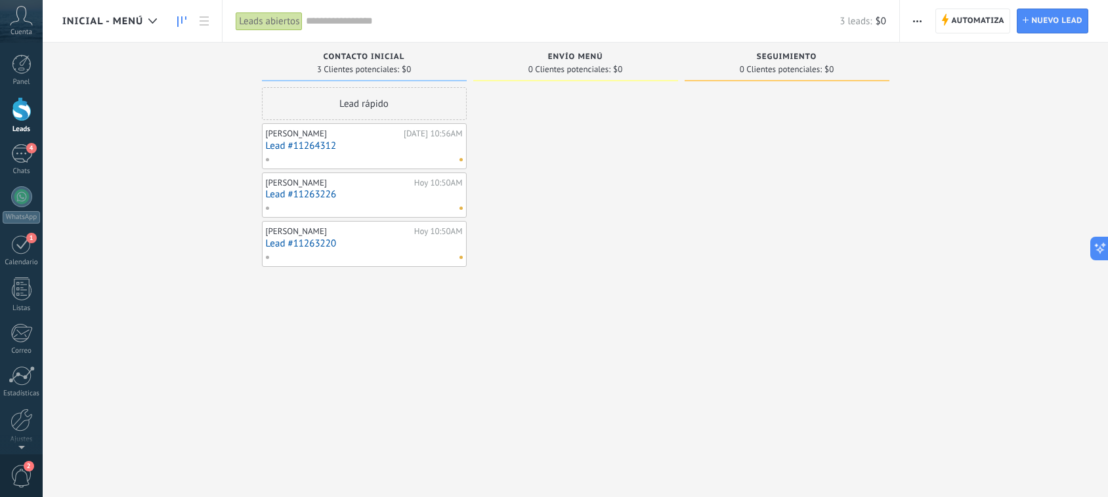 The width and height of the screenshot is (1108, 497). I want to click on a: Lead #11264312, so click(364, 146).